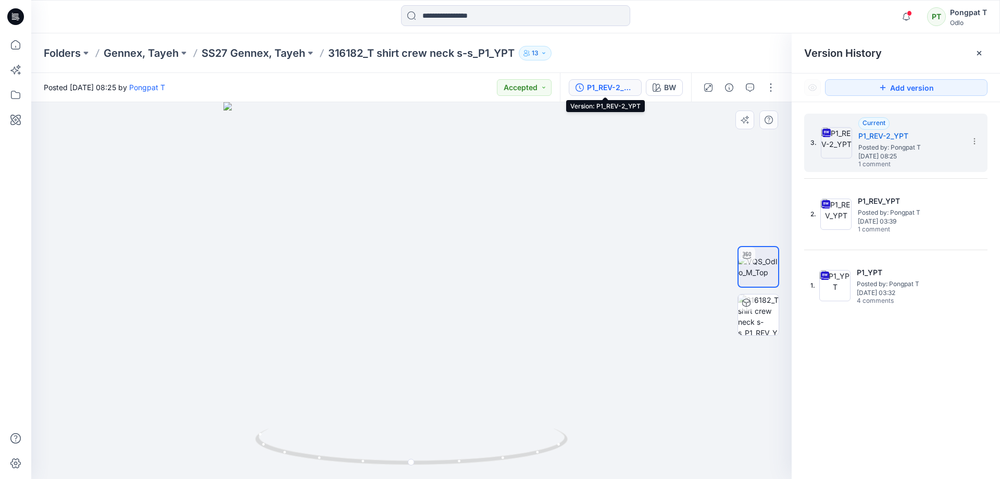  What do you see at coordinates (910, 136) in the screenshot?
I see `h5: P1_REV-2_YPT` at bounding box center [910, 136].